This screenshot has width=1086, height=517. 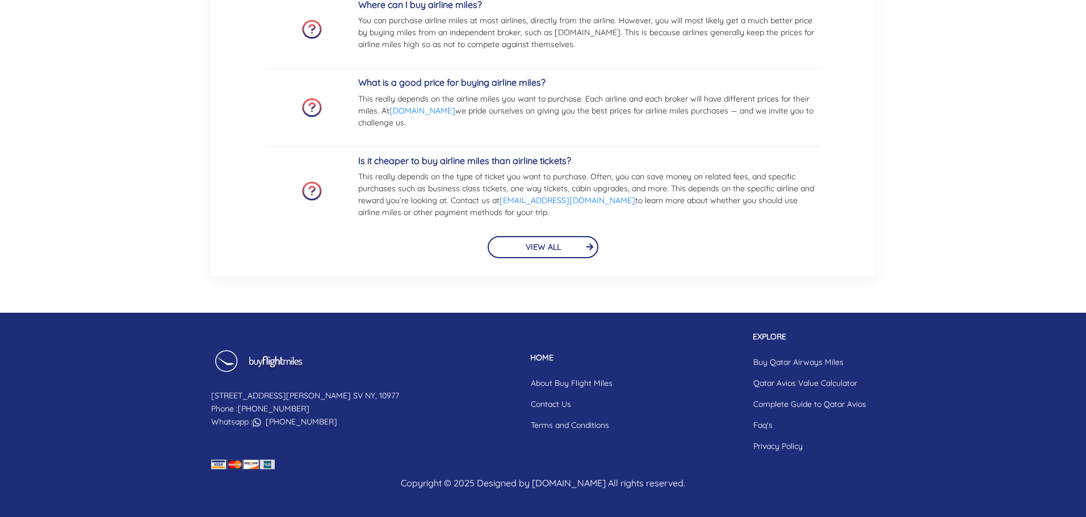 What do you see at coordinates (589, 32) in the screenshot?
I see `p: You can purchase airline miles at most airlines, directly from the airline. However, you will mos...` at bounding box center [589, 32].